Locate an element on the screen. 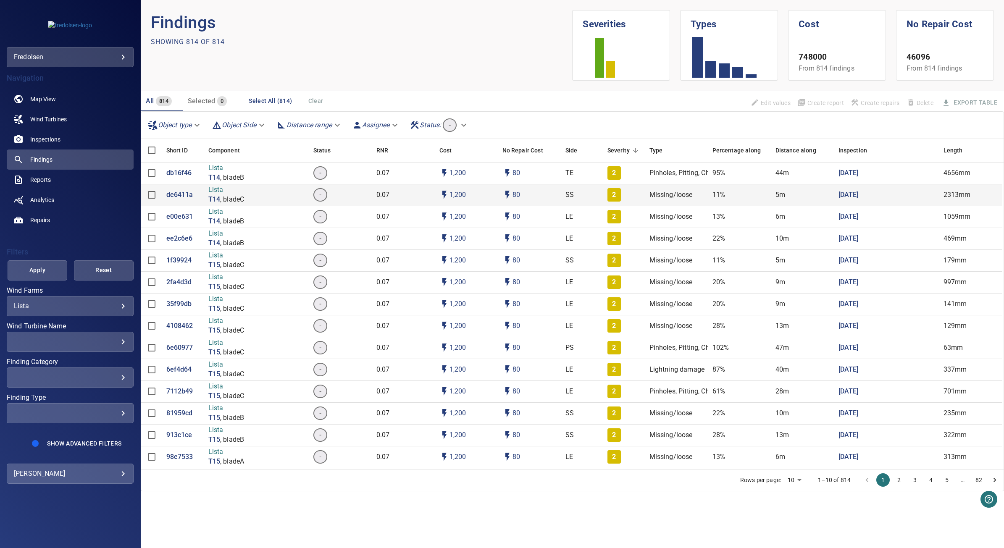 Image resolution: width=1004 pixels, height=548 pixels. p: 7112b49 is located at coordinates (180, 392).